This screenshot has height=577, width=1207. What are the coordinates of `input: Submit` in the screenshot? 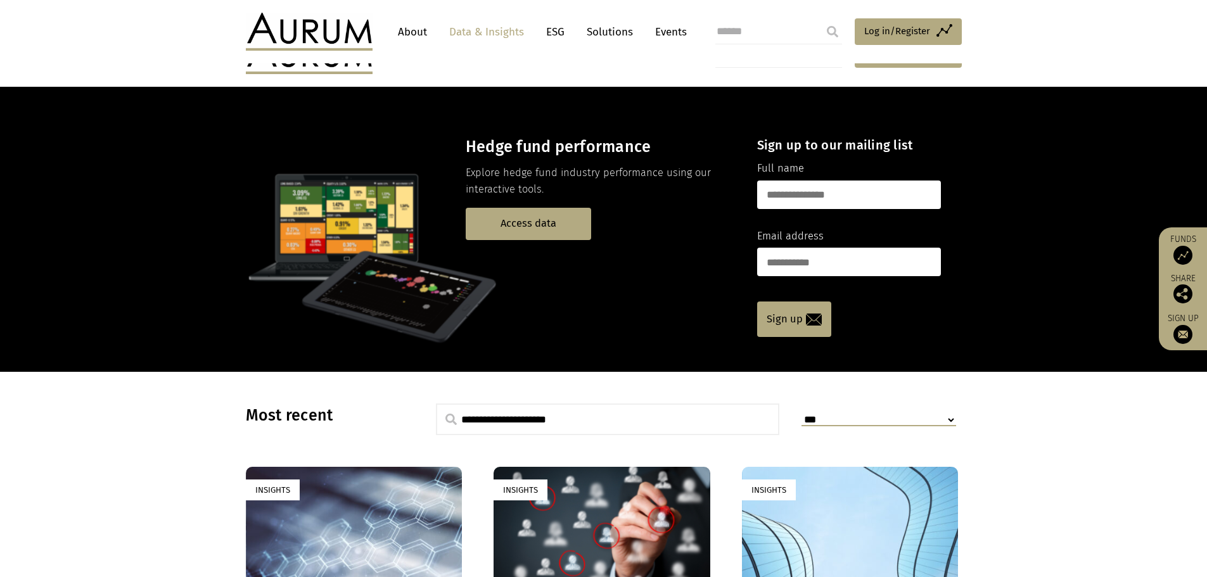 It's located at (832, 32).